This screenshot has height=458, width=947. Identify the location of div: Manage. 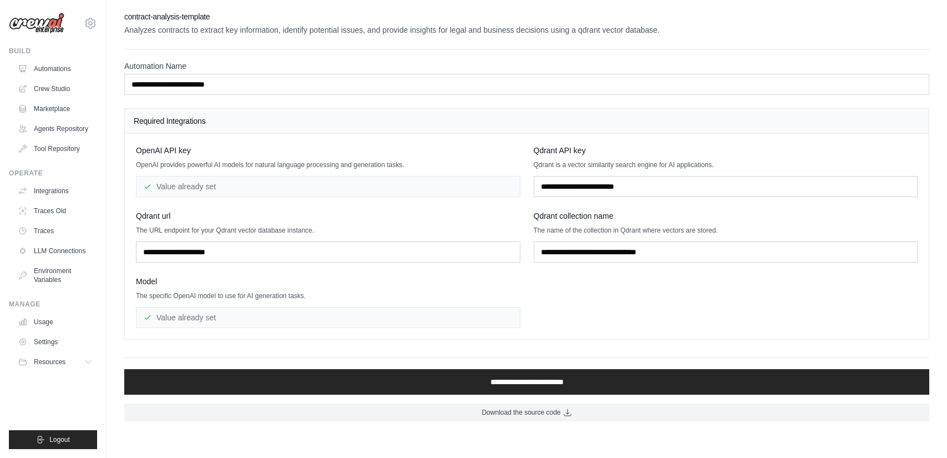
(53, 304).